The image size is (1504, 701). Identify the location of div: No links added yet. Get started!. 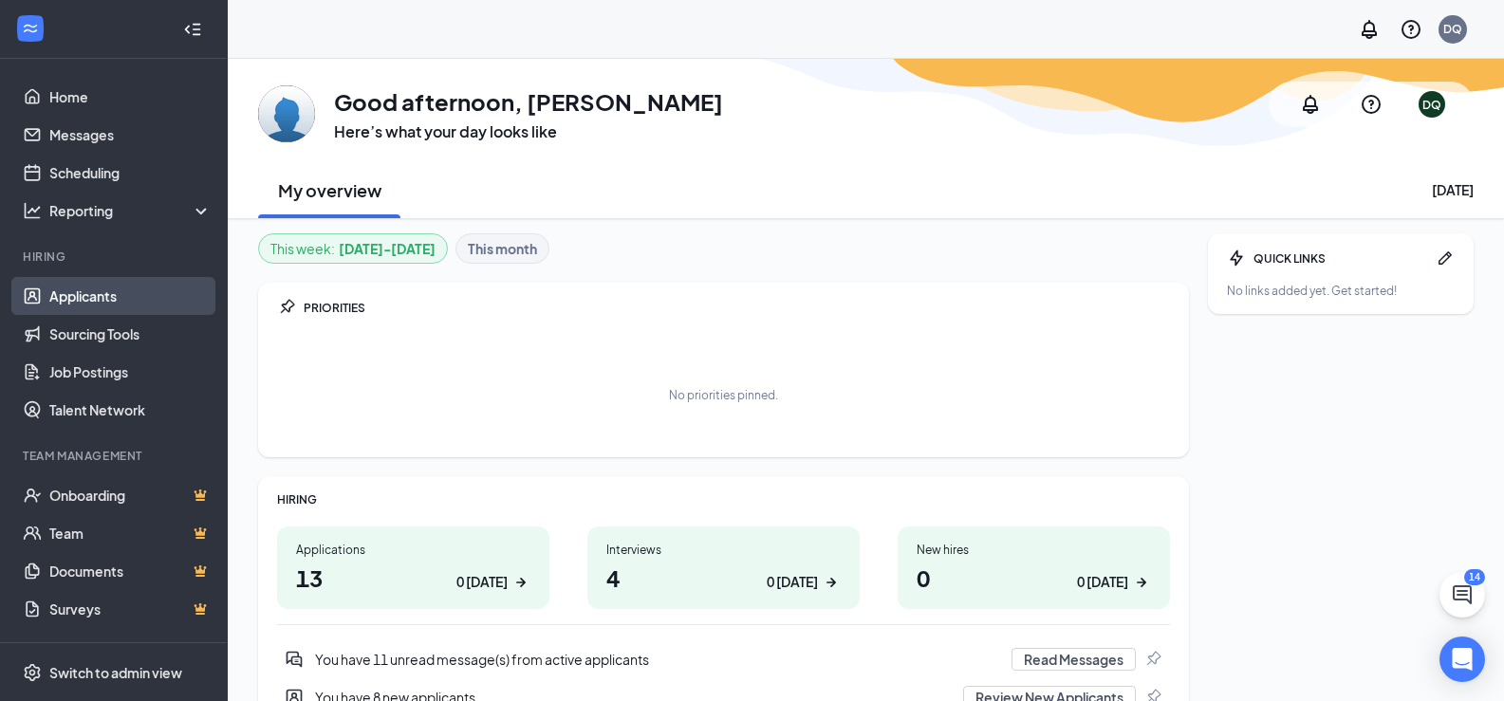
(1341, 290).